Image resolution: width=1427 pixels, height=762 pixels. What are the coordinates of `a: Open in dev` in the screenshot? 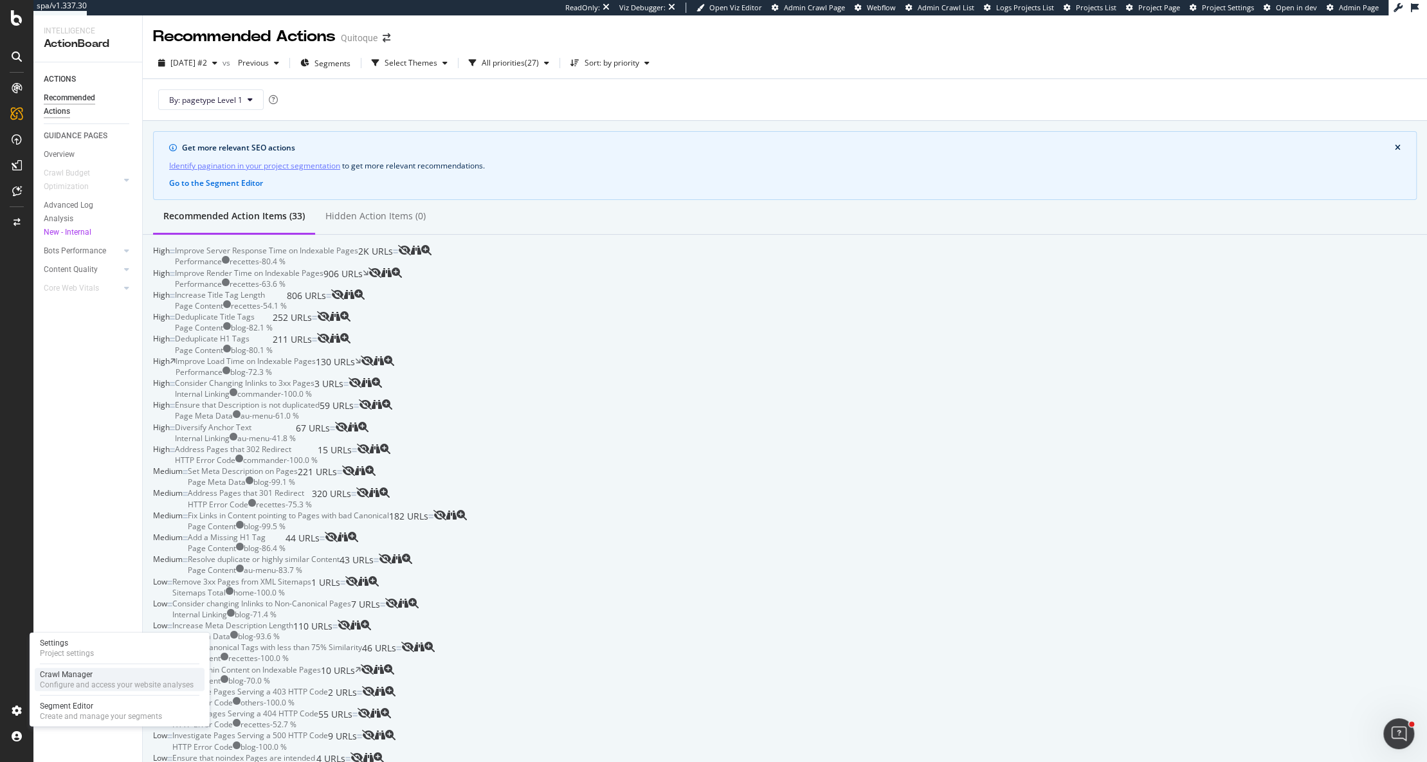 It's located at (1290, 8).